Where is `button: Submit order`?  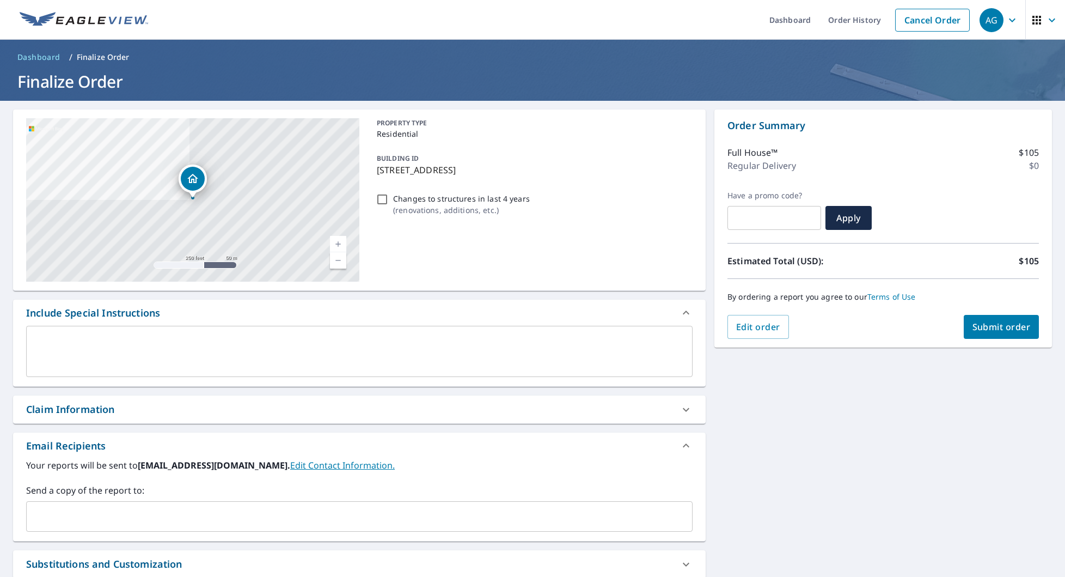 button: Submit order is located at coordinates (1002, 327).